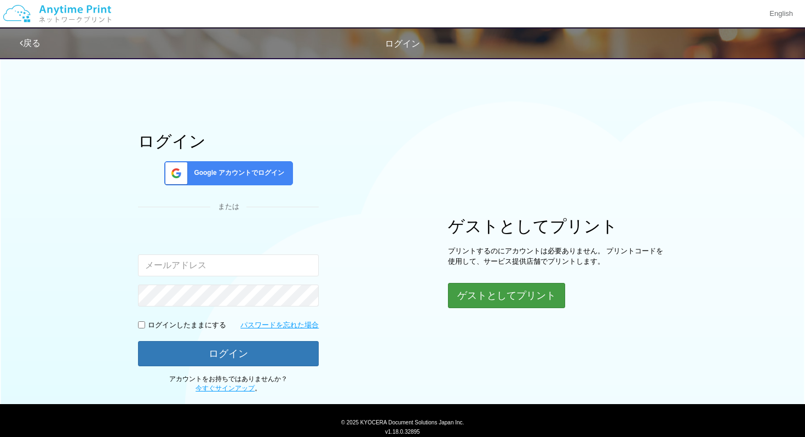 This screenshot has height=437, width=805. What do you see at coordinates (228, 383) in the screenshot?
I see `p: アカウントをお持ちではありませんか？` at bounding box center [228, 383].